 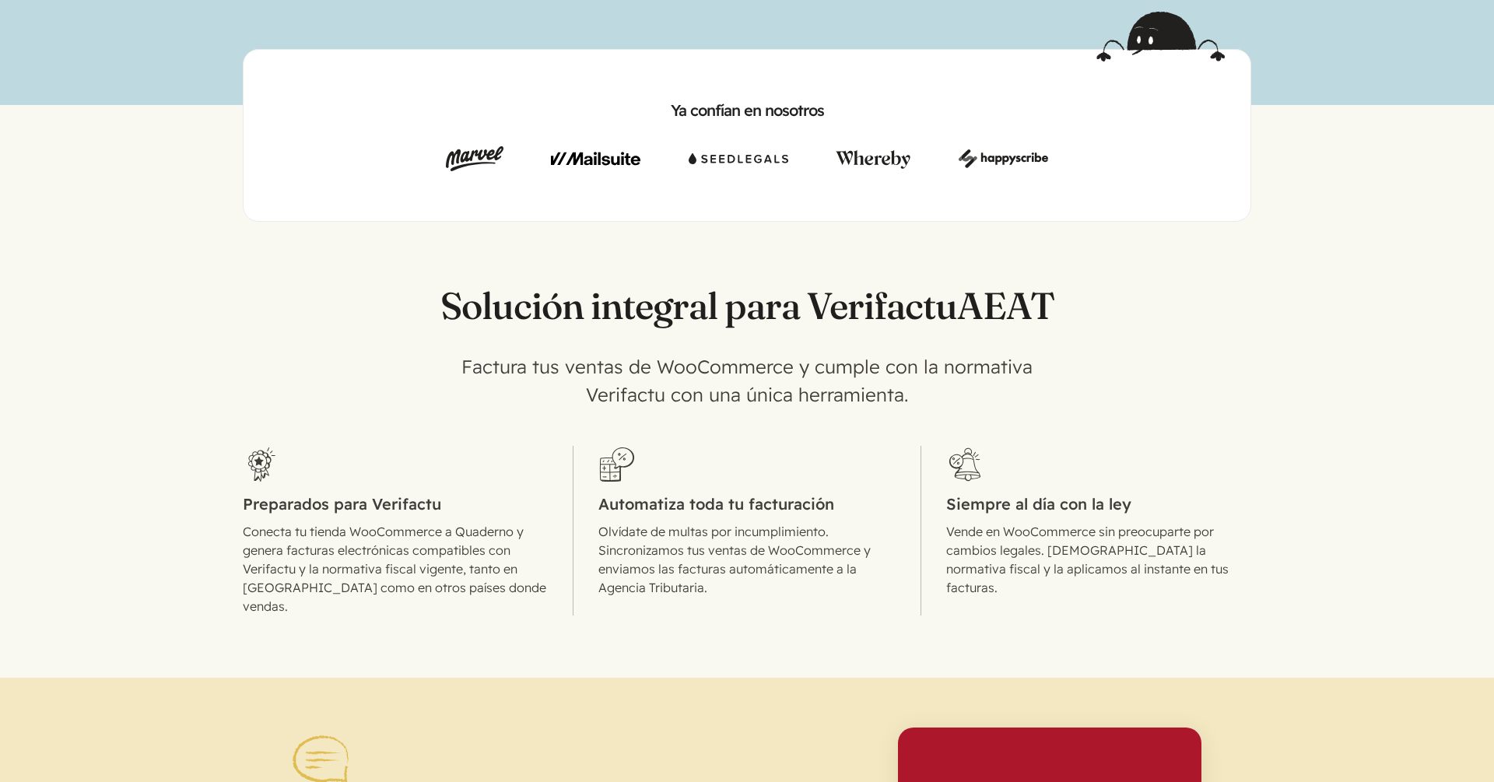 What do you see at coordinates (739, 159) in the screenshot?
I see `img: Seedlegals` at bounding box center [739, 159].